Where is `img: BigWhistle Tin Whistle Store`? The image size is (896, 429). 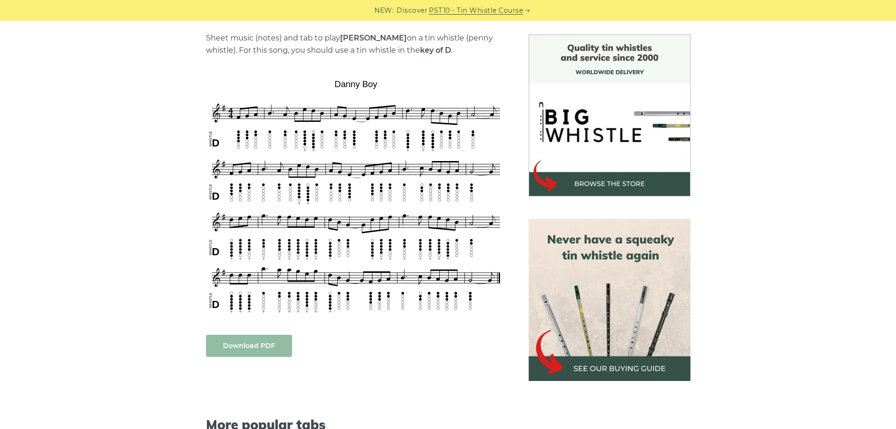
img: BigWhistle Tin Whistle Store is located at coordinates (610, 115).